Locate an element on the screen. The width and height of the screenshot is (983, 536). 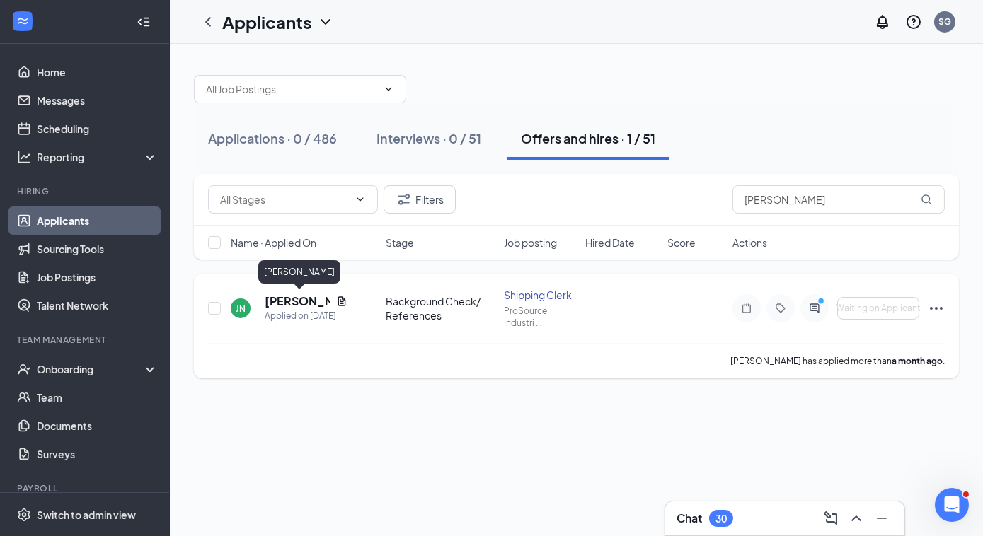
div: SG is located at coordinates (944, 21).